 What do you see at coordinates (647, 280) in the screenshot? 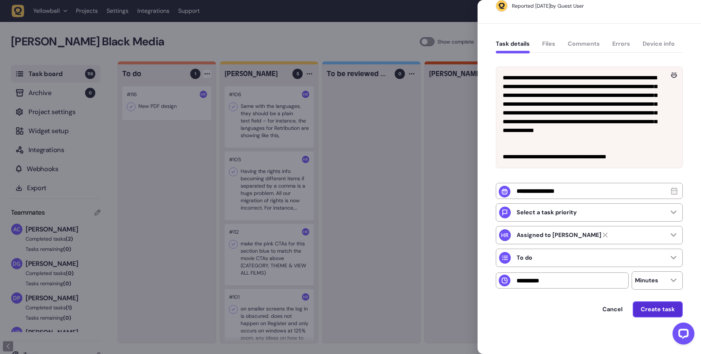
I see `p: Minutes` at bounding box center [647, 280].